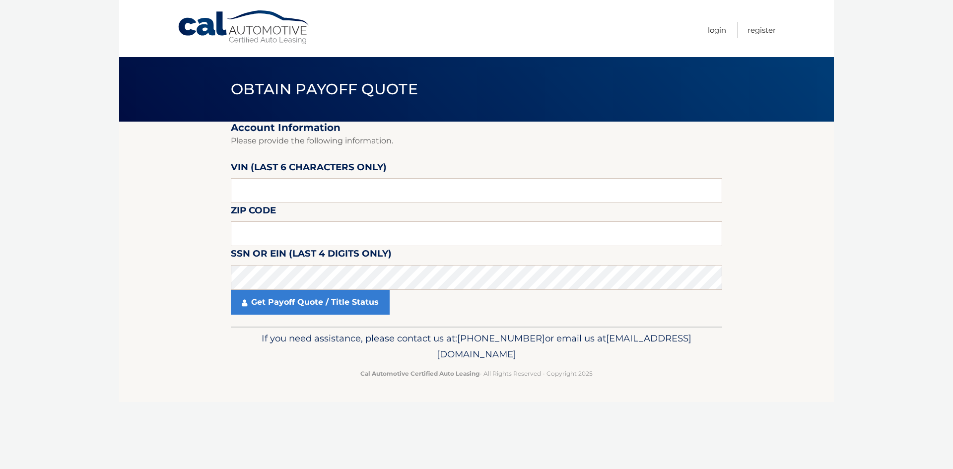  I want to click on h2: Account Information, so click(476, 128).